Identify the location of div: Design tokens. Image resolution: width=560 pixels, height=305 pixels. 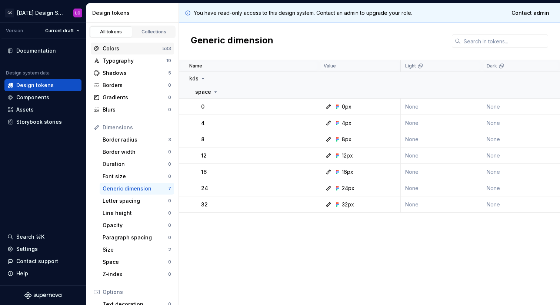
(134, 13).